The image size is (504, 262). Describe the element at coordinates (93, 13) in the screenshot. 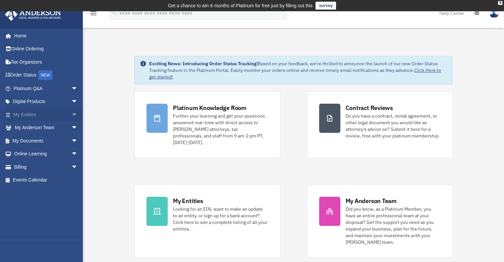

I see `i: menu` at that location.